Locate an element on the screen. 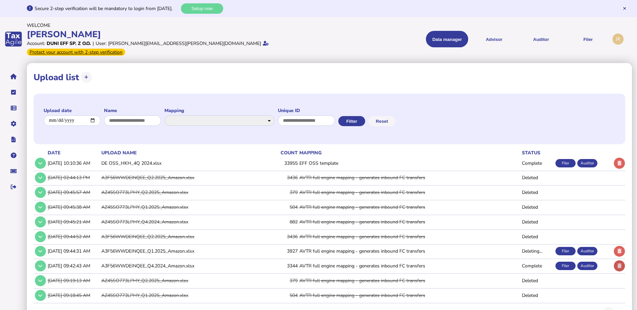 The height and width of the screenshot is (310, 637). i: Data manager is located at coordinates (13, 108).